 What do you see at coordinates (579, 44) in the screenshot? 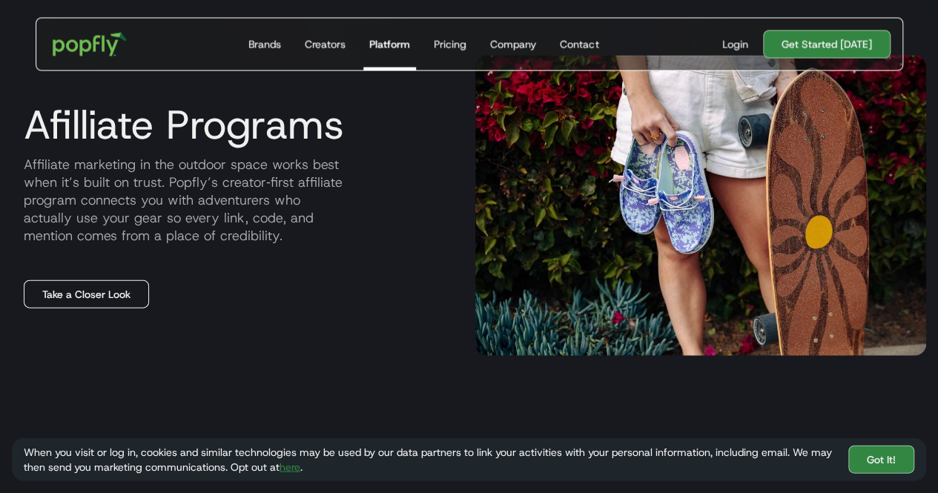
I see `a: Contact` at bounding box center [579, 44].